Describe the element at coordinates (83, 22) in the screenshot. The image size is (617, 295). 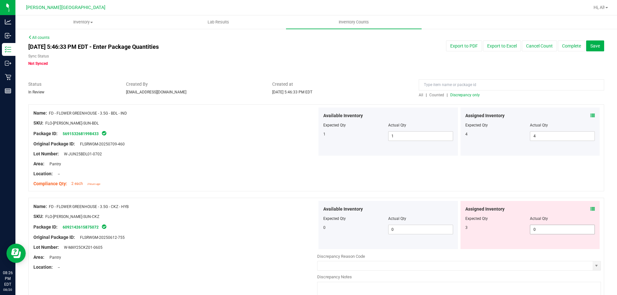
I see `a: Inventory` at that location.